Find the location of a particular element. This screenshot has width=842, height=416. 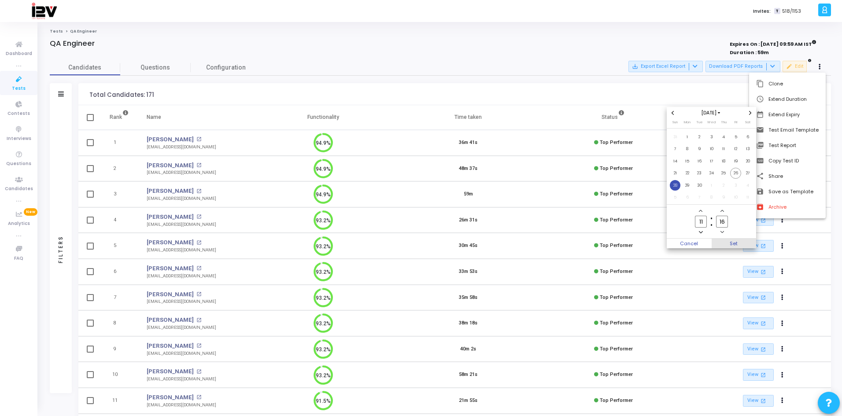

td: September 26, 2025 is located at coordinates (736, 174).